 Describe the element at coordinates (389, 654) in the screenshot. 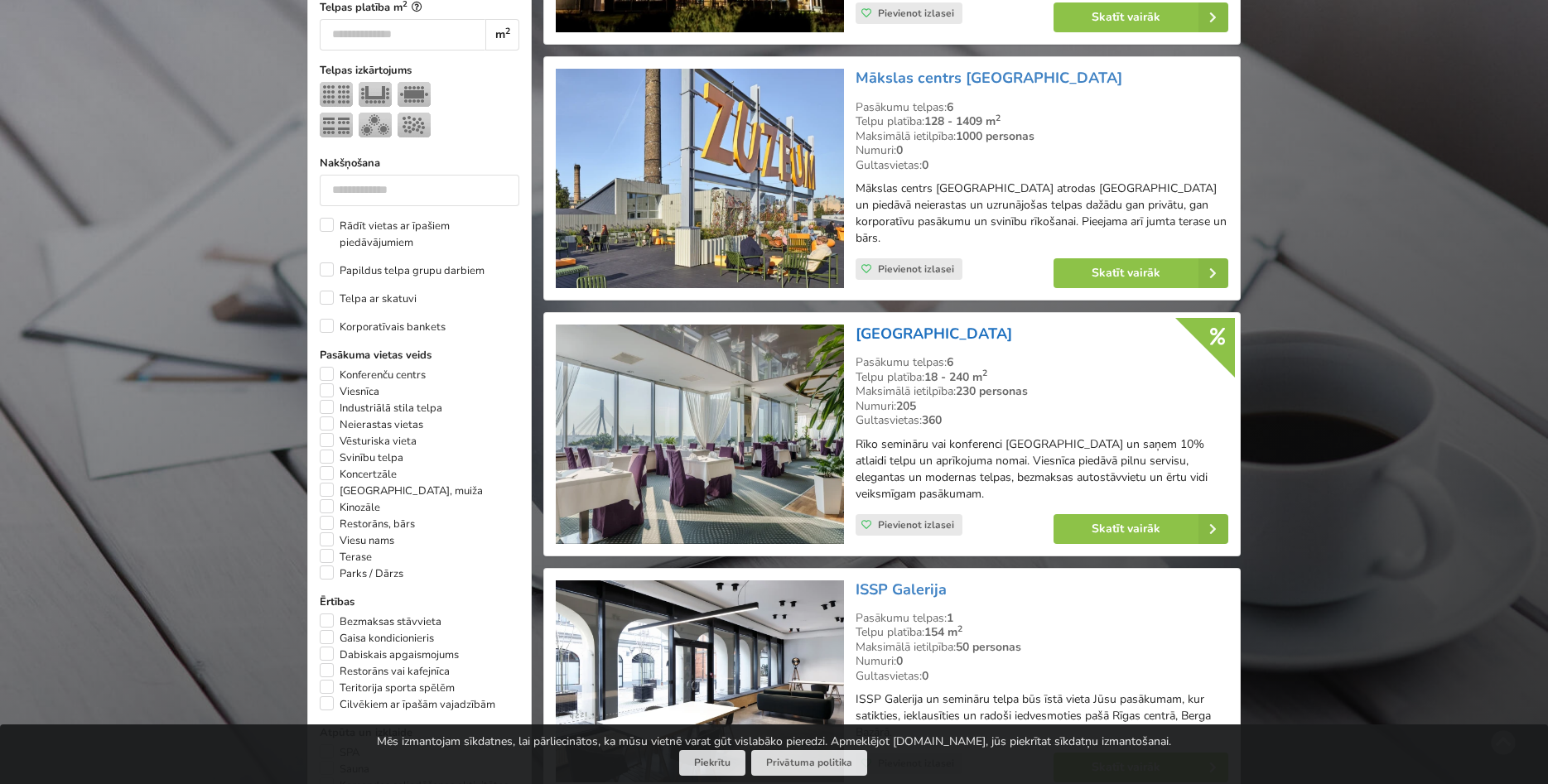

I see `label: Dabiskais apgaismojums` at that location.